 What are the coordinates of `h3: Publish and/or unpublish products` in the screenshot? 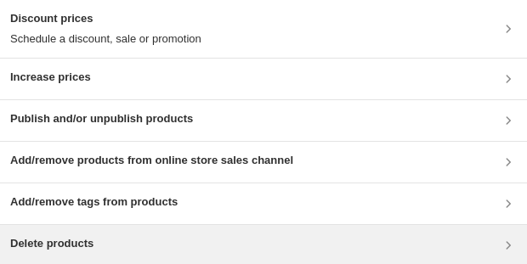 It's located at (101, 119).